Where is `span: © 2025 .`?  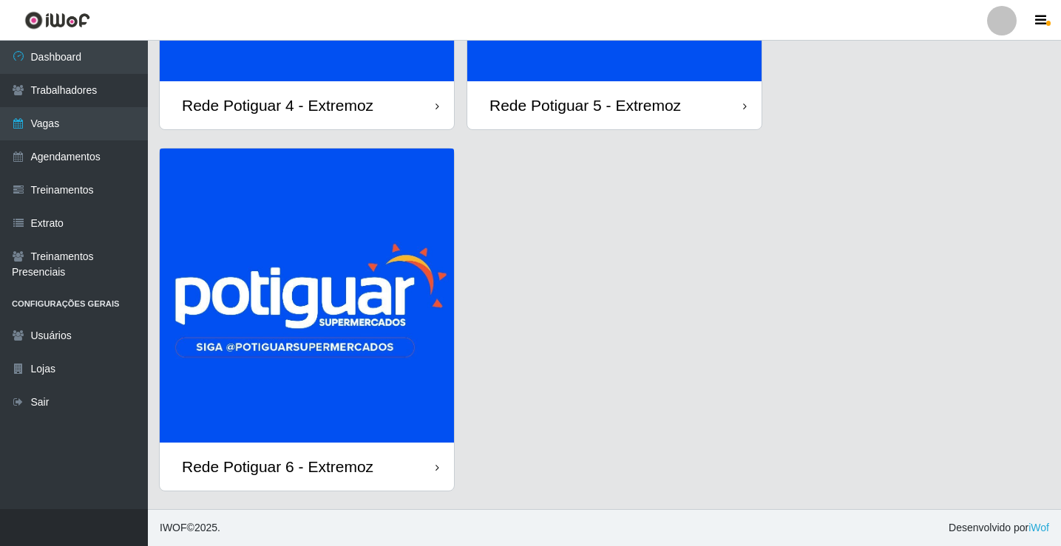
span: © 2025 . is located at coordinates (190, 528).